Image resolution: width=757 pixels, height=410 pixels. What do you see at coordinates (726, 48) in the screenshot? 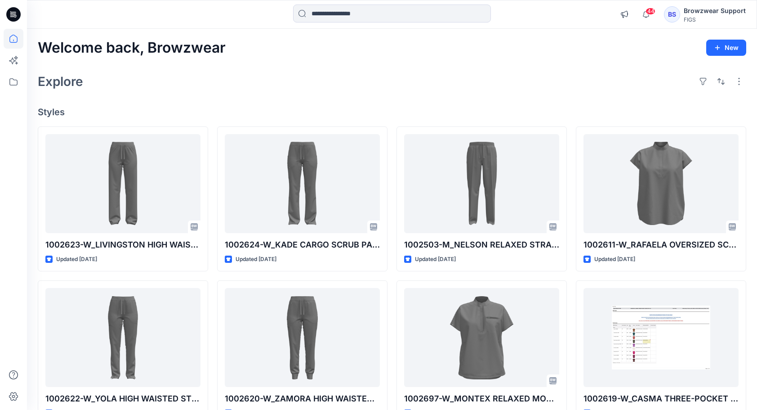
I see `button: New` at bounding box center [726, 48].